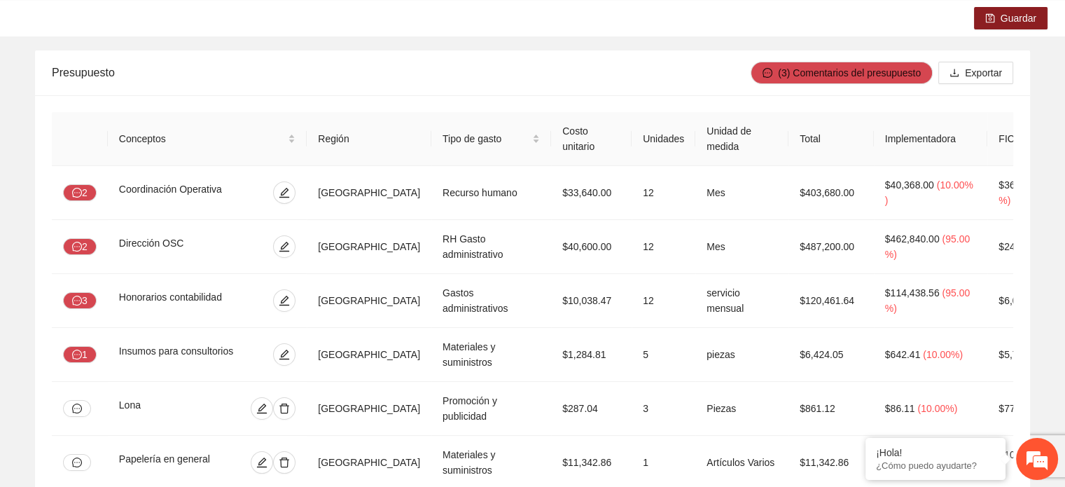 The image size is (1065, 487). Describe the element at coordinates (990, 19) in the screenshot. I see `span: save` at that location.